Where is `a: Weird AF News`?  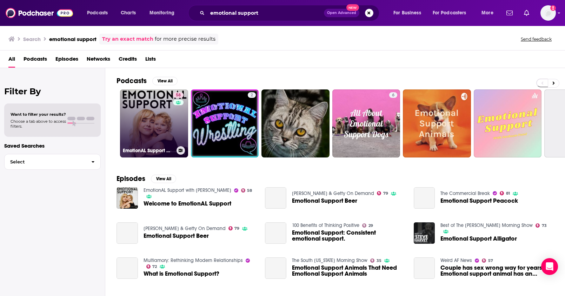
a: Weird AF News is located at coordinates (456, 260).